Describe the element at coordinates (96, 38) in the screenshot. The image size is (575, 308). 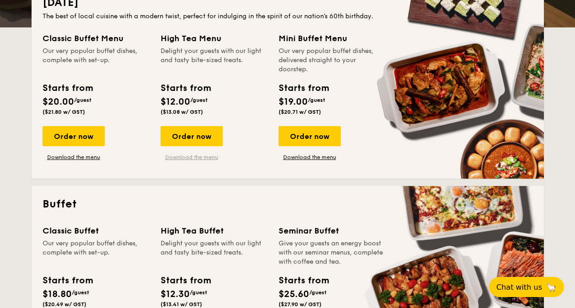
I see `div: Classic Buffet Menu` at that location.